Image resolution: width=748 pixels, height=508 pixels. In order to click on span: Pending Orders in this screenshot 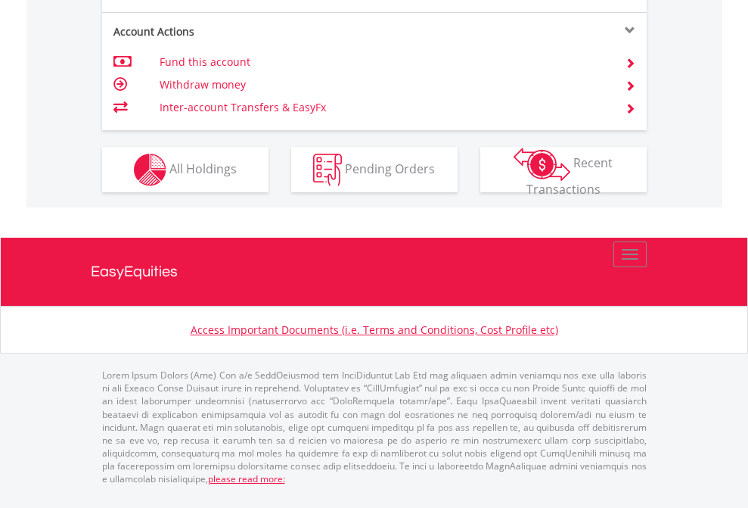, I will do `click(390, 168)`.